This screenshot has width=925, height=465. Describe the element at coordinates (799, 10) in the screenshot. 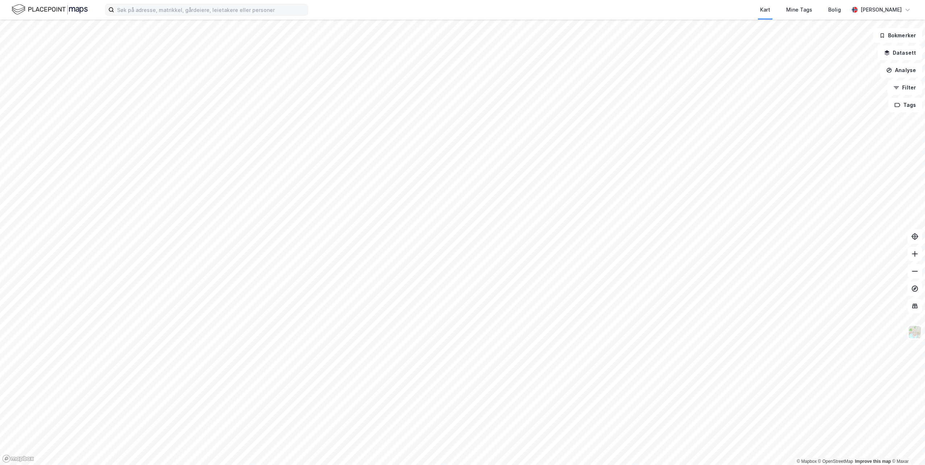

I see `div: Mine Tags` at that location.